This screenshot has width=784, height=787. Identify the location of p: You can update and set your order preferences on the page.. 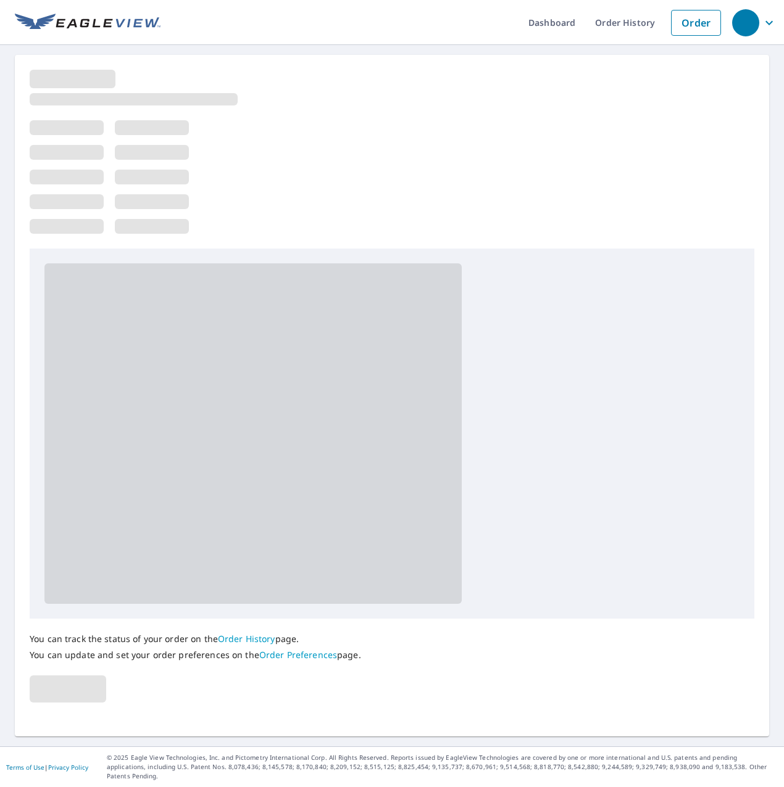
(195, 655).